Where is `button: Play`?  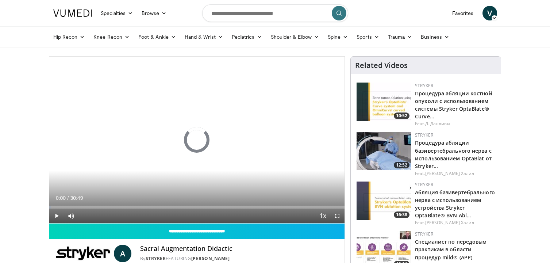 button: Play is located at coordinates (57, 216).